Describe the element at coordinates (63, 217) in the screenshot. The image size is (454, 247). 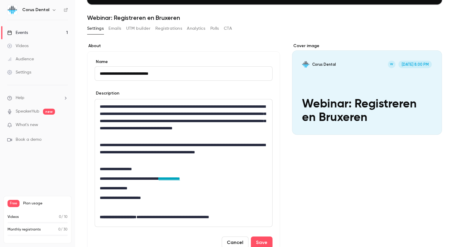
I see `p: / 10` at that location.